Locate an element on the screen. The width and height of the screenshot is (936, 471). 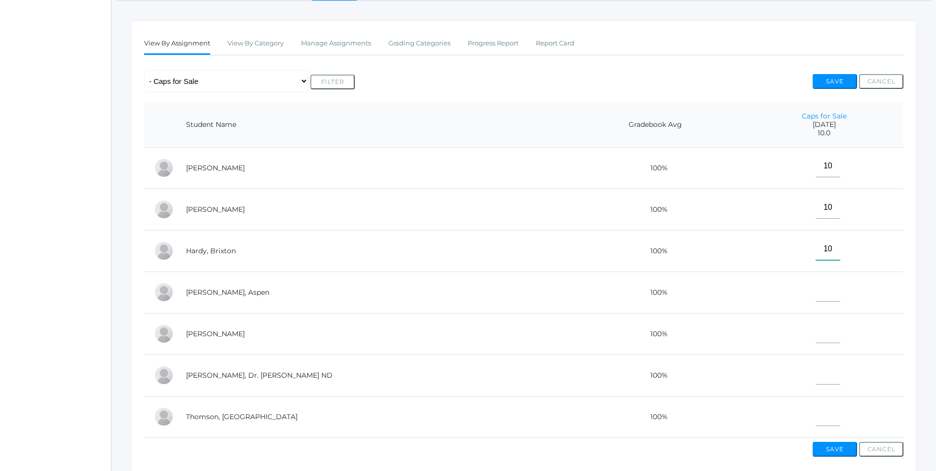
button: Filter is located at coordinates (333, 82).